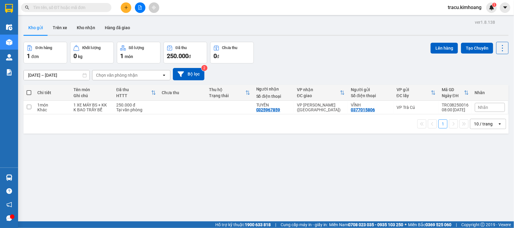  What do you see at coordinates (366, 225) in the screenshot?
I see `span: Miền Nam` at bounding box center [366, 225].